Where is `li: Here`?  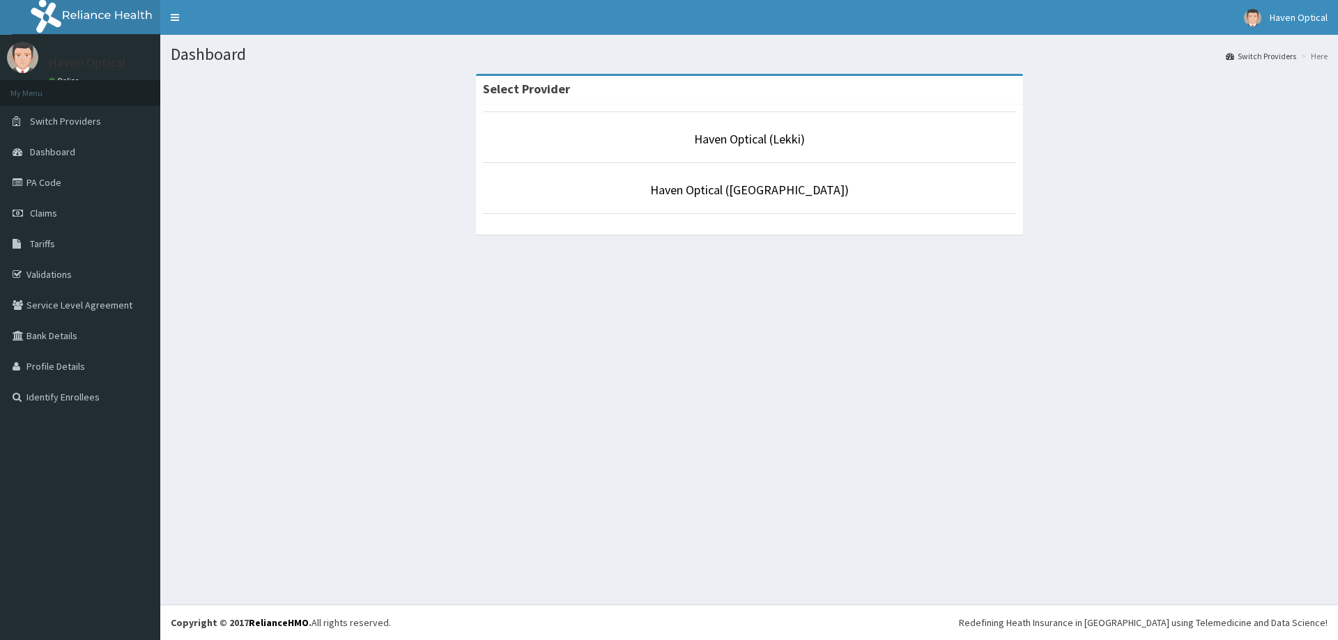 li: Here is located at coordinates (1312, 56).